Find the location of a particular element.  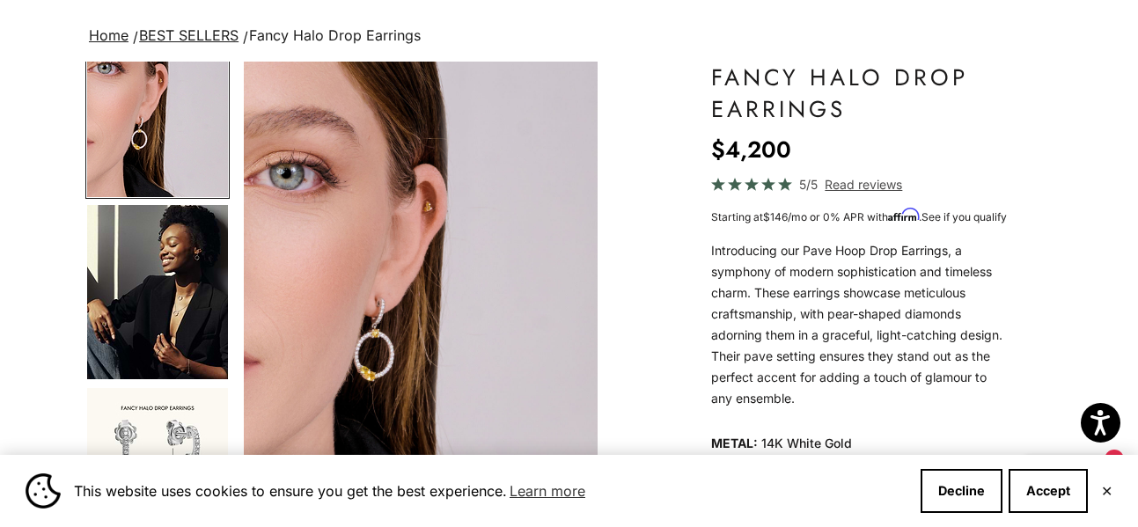

a: 5/5 Read reviews is located at coordinates (860, 184).